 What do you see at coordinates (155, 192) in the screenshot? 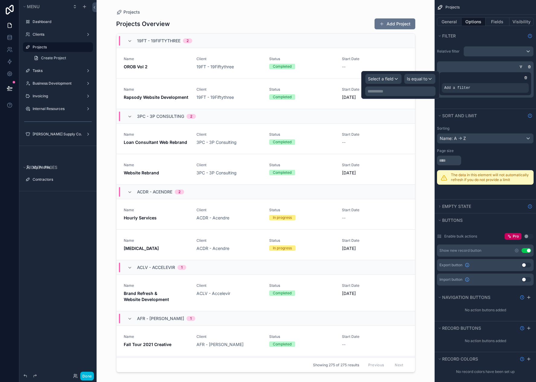
I see `span: ACDR - Acendre` at bounding box center [155, 192].